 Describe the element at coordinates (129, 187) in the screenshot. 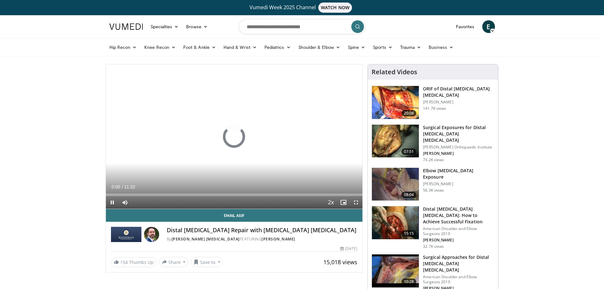

I see `span: 11:32` at that location.